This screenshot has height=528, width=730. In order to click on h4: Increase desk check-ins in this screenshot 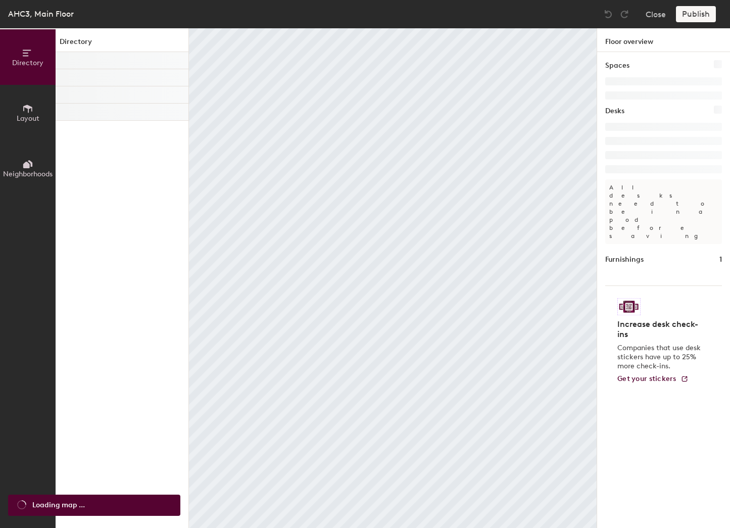, I will do `click(660, 329)`.